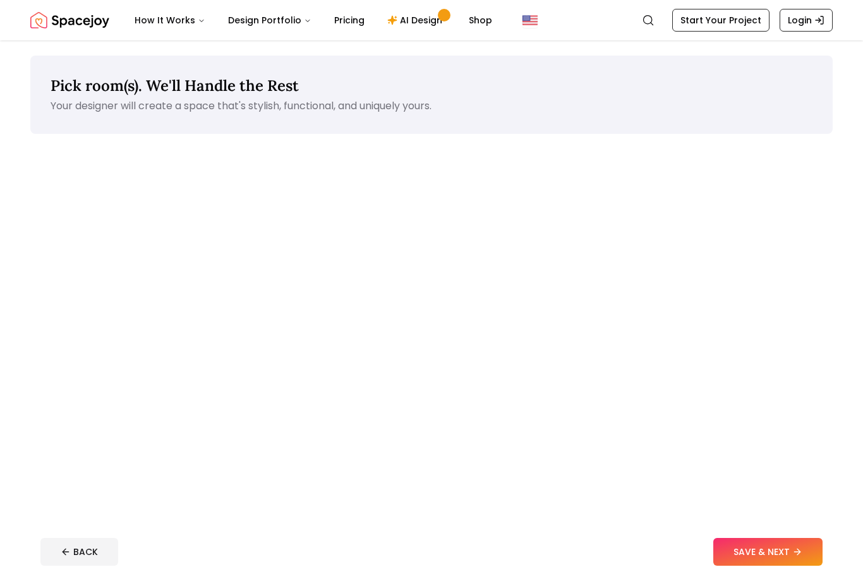 The width and height of the screenshot is (863, 579). Describe the element at coordinates (170, 20) in the screenshot. I see `button: How It Works` at that location.